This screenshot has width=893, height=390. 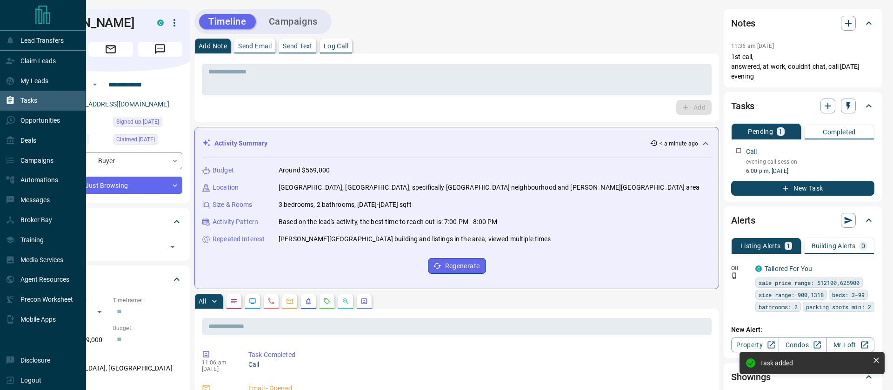 What do you see at coordinates (111, 385) in the screenshot?
I see `p: Motivation:` at bounding box center [111, 385].